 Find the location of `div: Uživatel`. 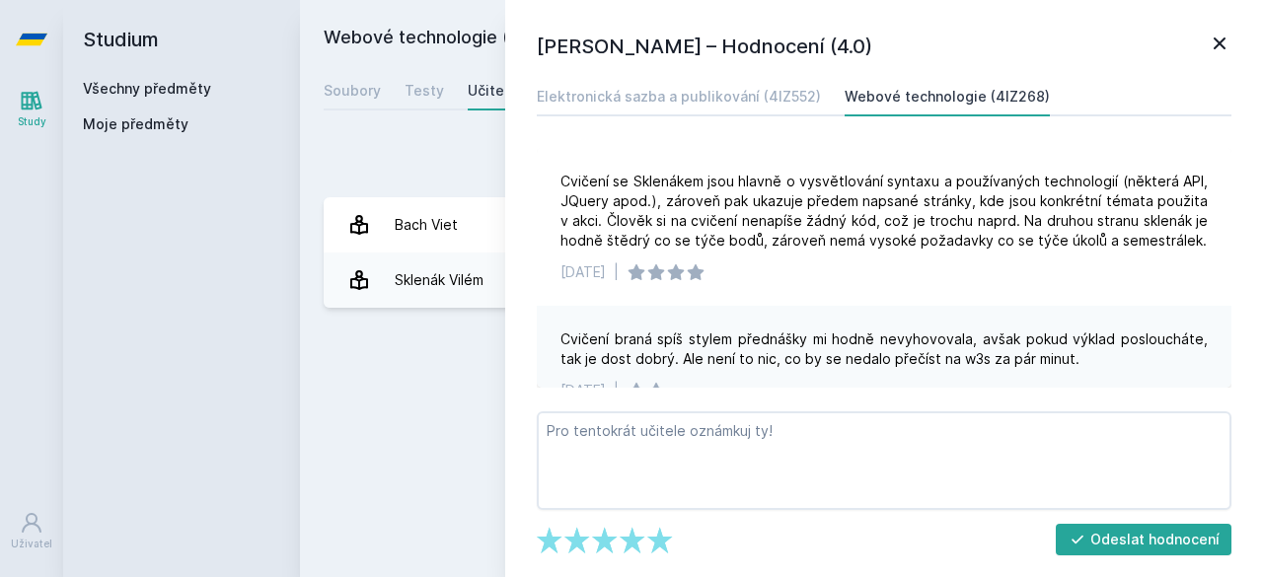

div: Uživatel is located at coordinates (32, 544).